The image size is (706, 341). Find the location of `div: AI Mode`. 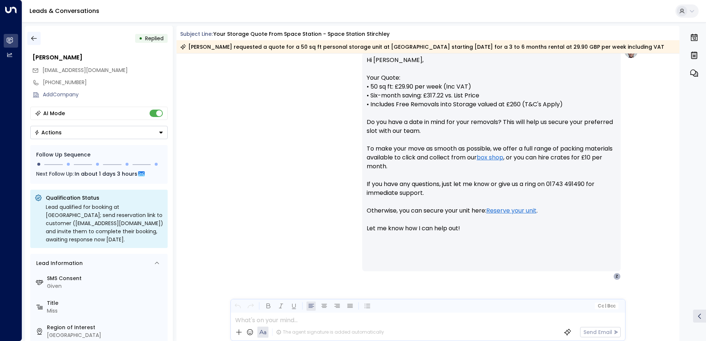

div: AI Mode is located at coordinates (54, 113).